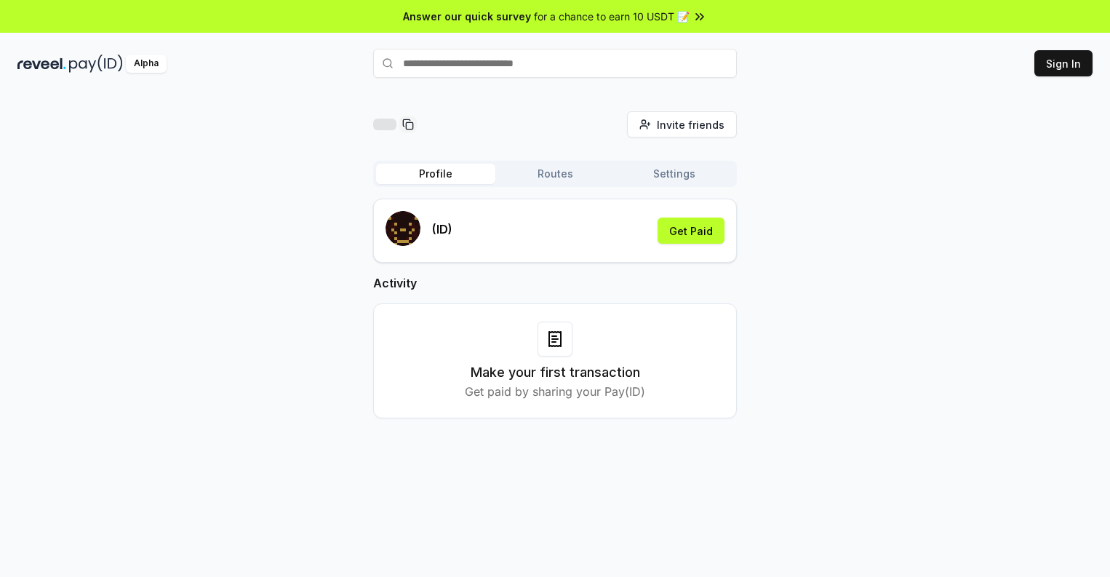 The height and width of the screenshot is (577, 1110). Describe the element at coordinates (674, 174) in the screenshot. I see `button: Settings` at that location.